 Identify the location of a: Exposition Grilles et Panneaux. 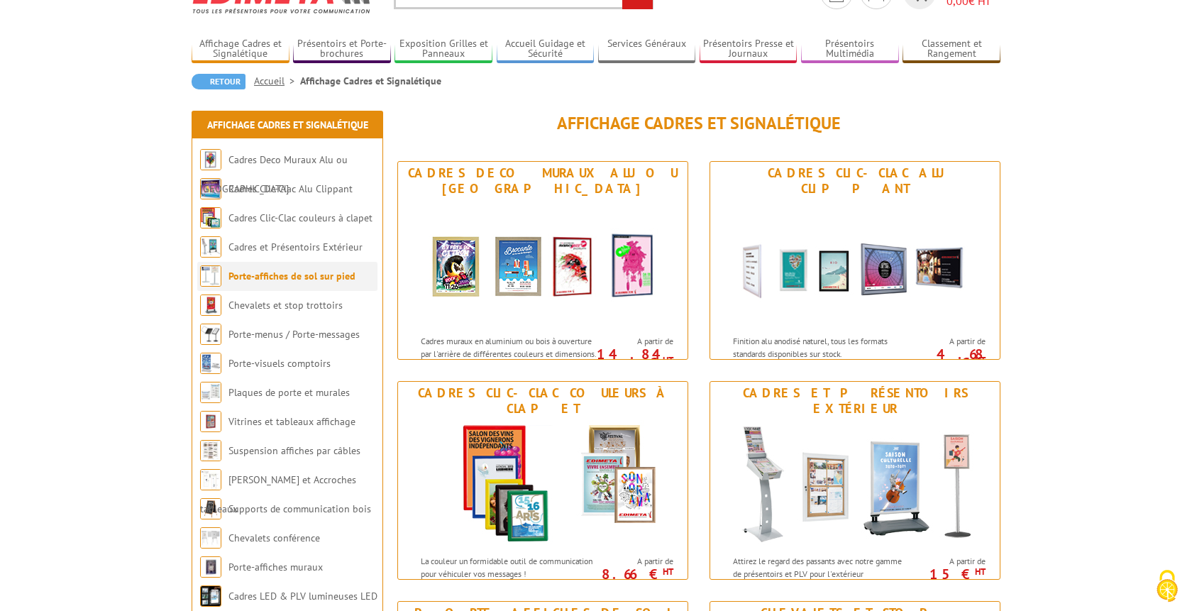
(443, 49).